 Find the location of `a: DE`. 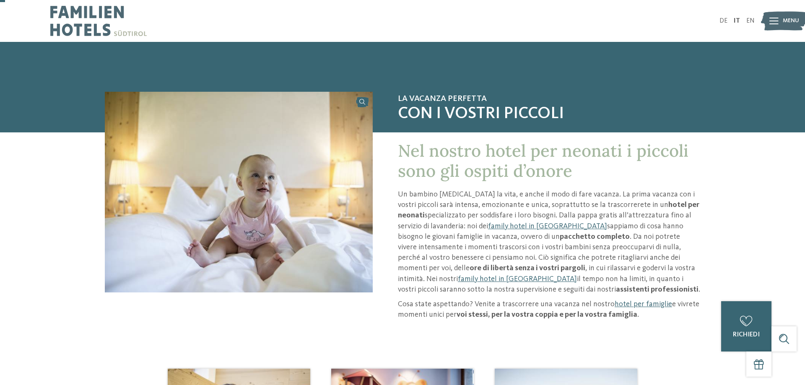

a: DE is located at coordinates (723, 21).